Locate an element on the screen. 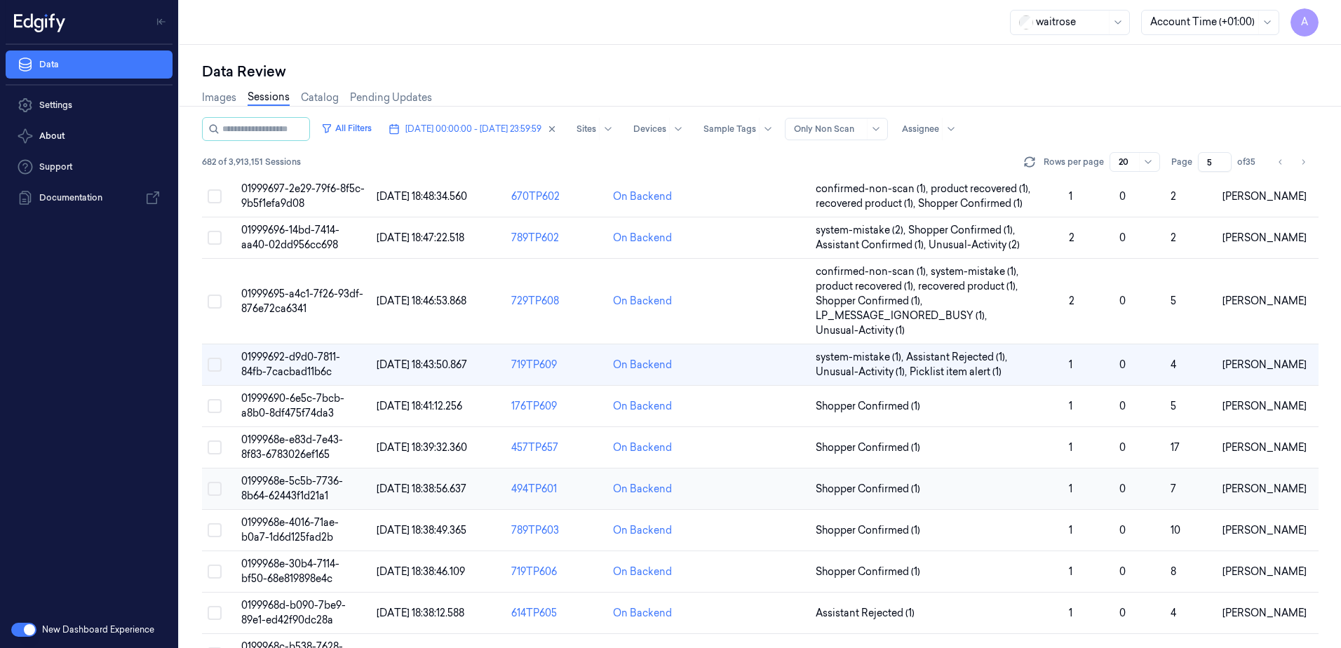 The width and height of the screenshot is (1341, 648). span: 01999695-a4c1-7f26-93df-876e72ca6341 is located at coordinates (302, 301).